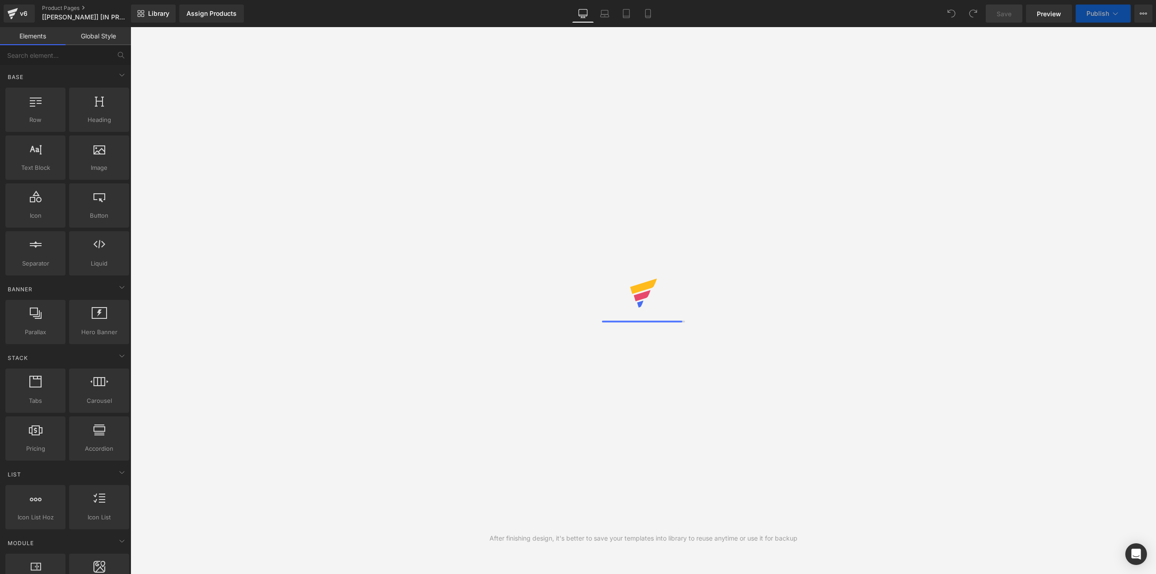 The height and width of the screenshot is (574, 1156). I want to click on span: Tabs, so click(35, 401).